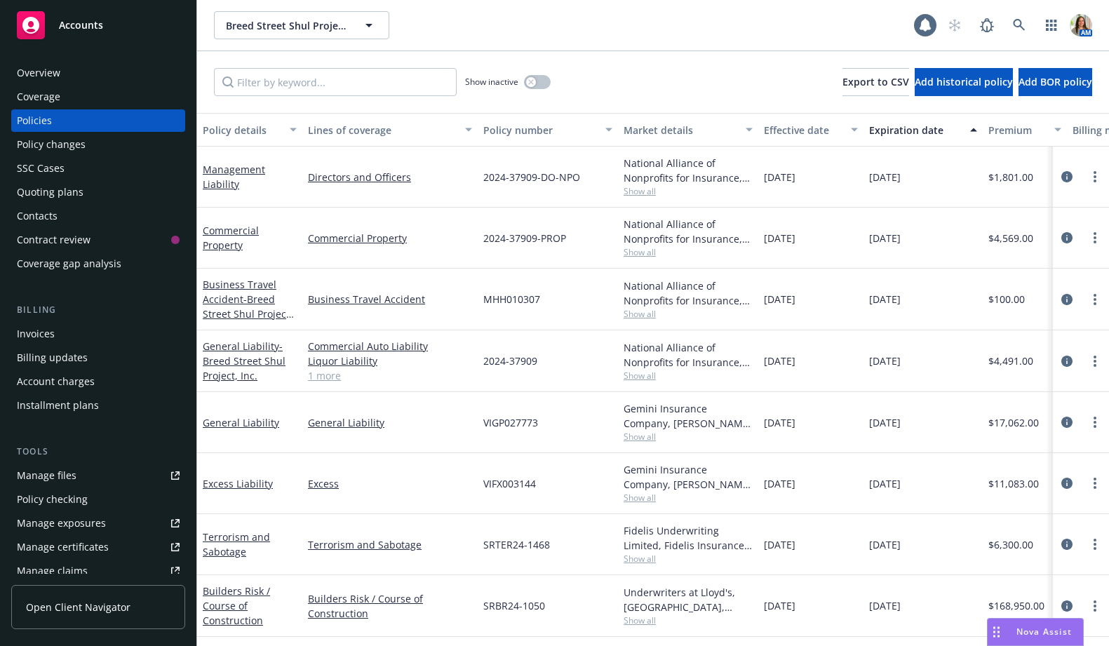 This screenshot has width=1109, height=646. I want to click on span: $100.00, so click(1006, 299).